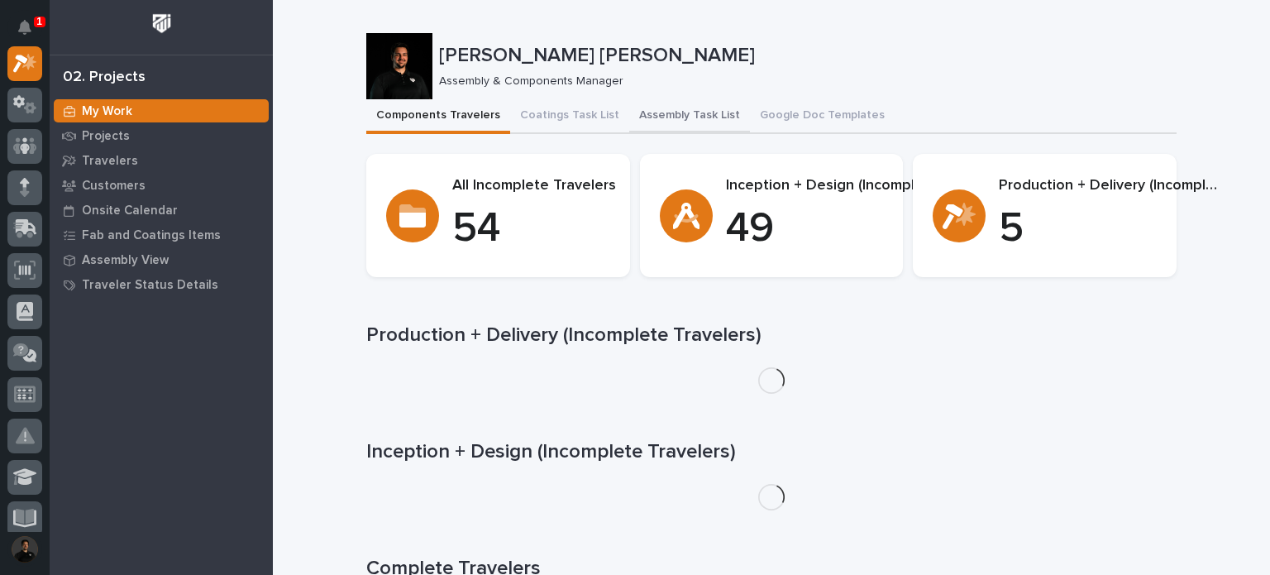 The height and width of the screenshot is (575, 1270). I want to click on h1: Production + Delivery (Incomplete Travelers), so click(772, 335).